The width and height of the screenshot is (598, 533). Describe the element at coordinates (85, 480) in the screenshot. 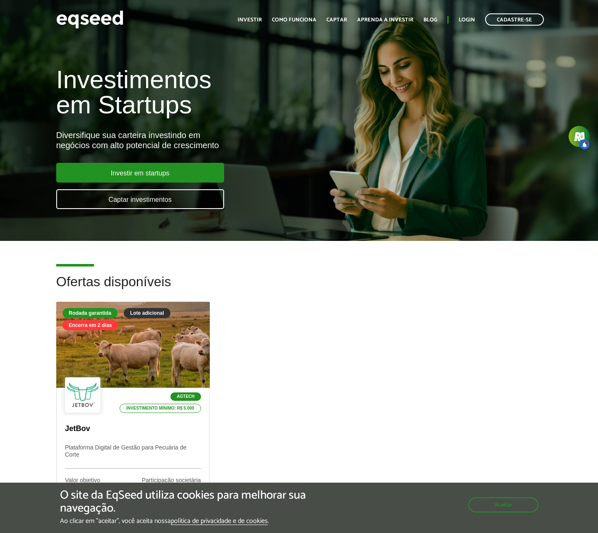

I see `div: Valor objetivo` at that location.